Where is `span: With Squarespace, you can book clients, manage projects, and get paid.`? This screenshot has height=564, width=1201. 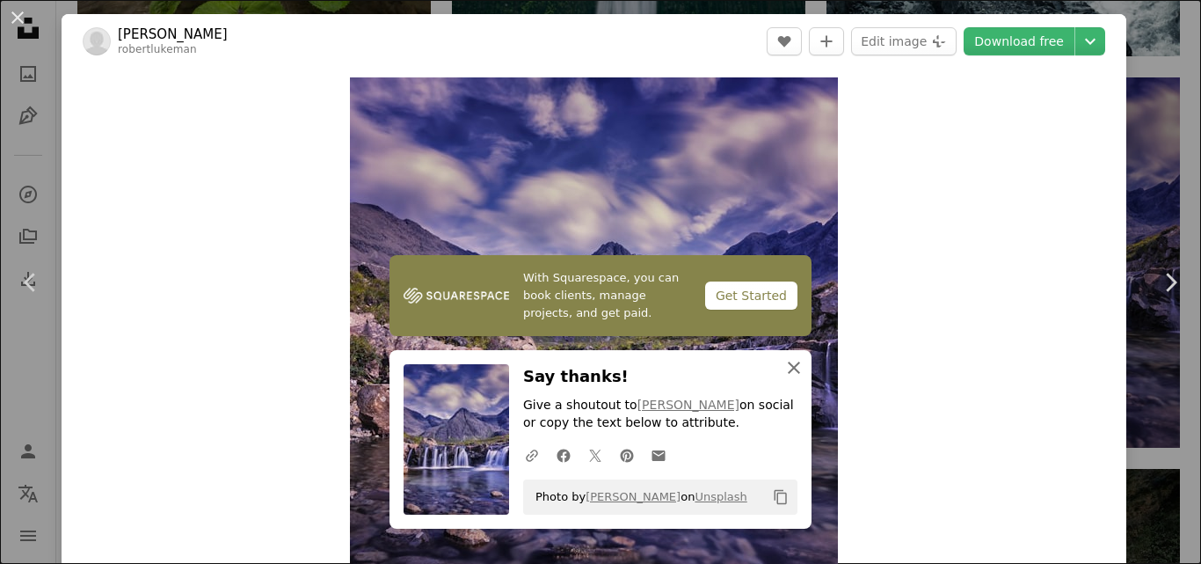 span: With Squarespace, you can book clients, manage projects, and get paid. is located at coordinates (607, 295).